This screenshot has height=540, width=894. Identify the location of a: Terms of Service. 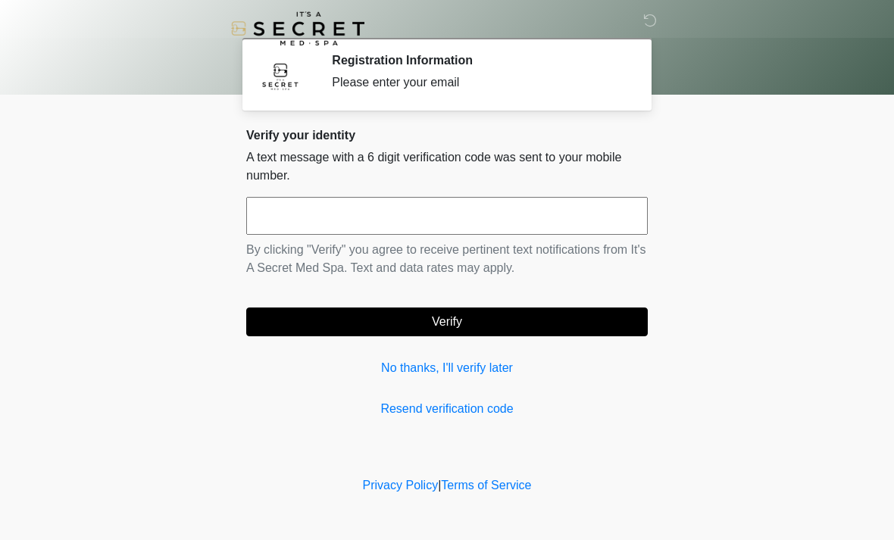
(485, 485).